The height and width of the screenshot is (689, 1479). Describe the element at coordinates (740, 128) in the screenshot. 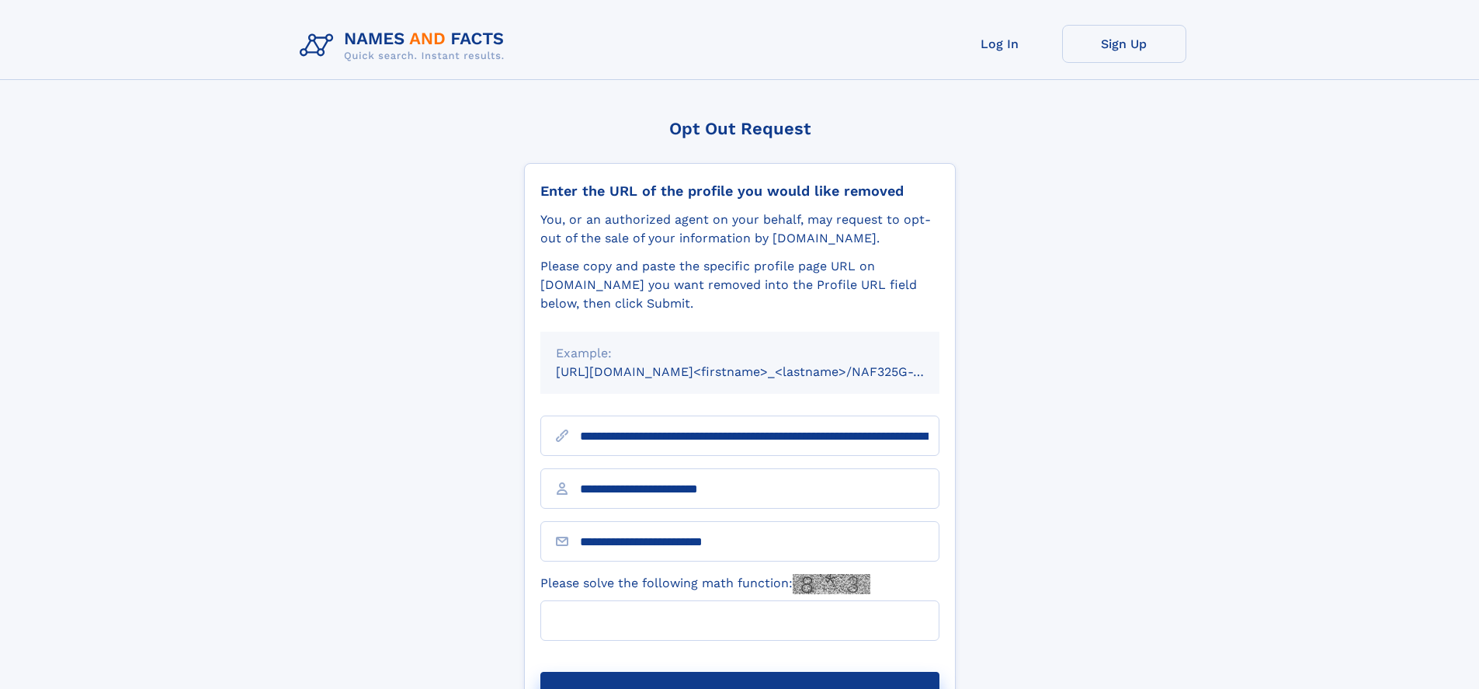

I see `div: Opt Out Request` at that location.